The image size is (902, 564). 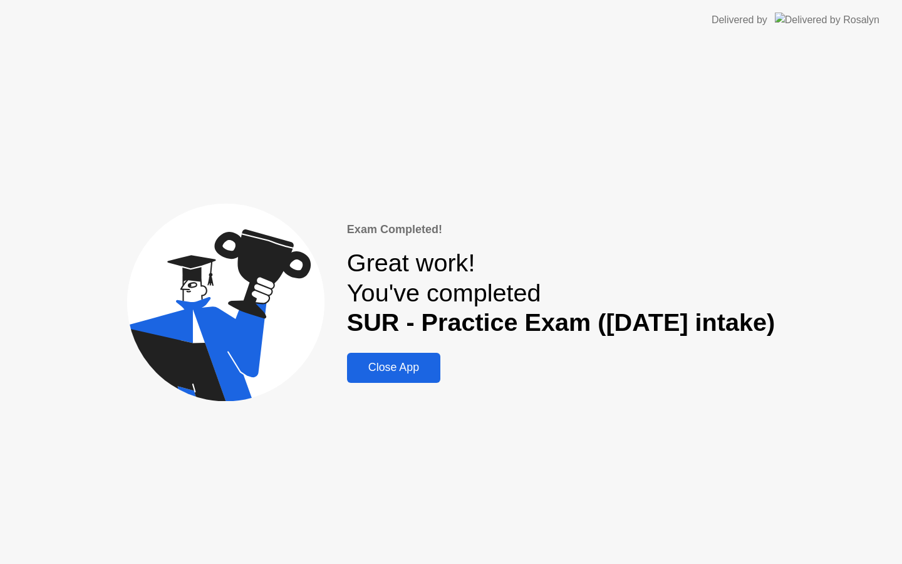 What do you see at coordinates (561, 229) in the screenshot?
I see `div: Exam Completed!` at bounding box center [561, 229].